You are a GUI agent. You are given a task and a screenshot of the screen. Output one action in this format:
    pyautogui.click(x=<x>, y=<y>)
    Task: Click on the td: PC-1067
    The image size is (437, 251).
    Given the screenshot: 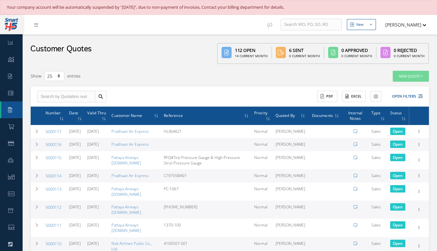 What is the action you would take?
    pyautogui.click(x=206, y=192)
    